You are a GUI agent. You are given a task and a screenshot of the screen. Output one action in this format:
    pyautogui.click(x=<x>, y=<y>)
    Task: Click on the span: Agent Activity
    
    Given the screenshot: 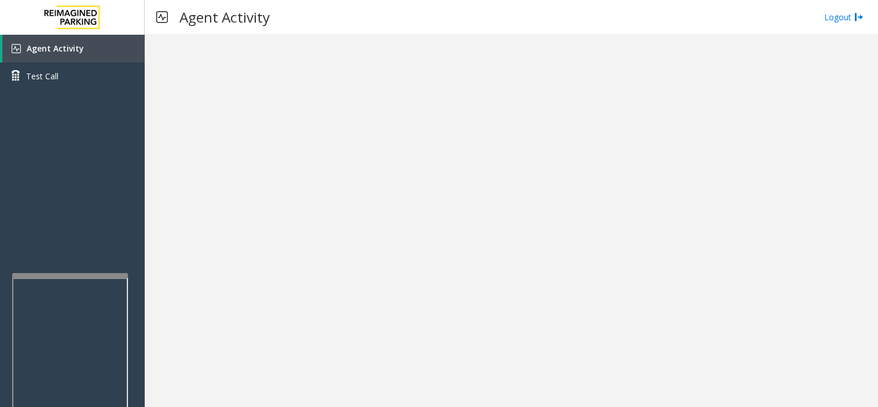 What is the action you would take?
    pyautogui.click(x=55, y=48)
    